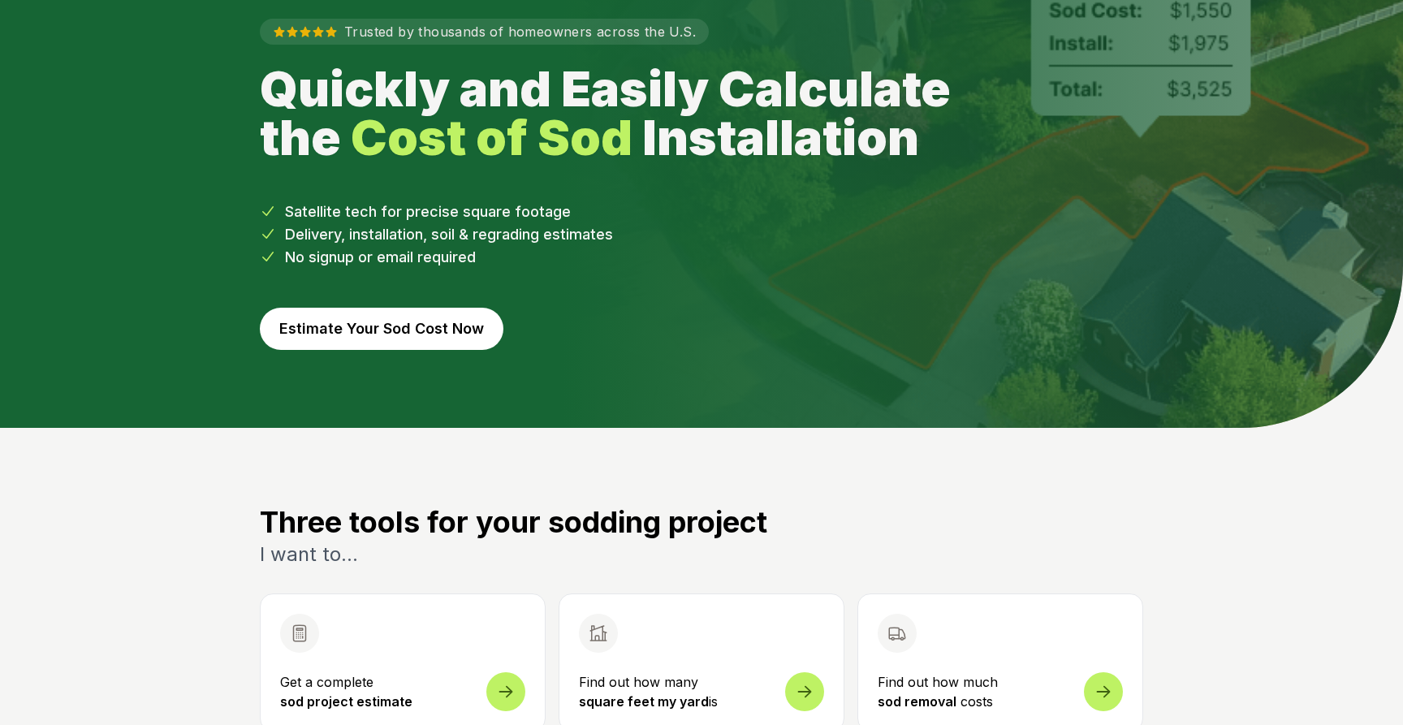  What do you see at coordinates (382, 329) in the screenshot?
I see `button: Estimate Your Sod Cost Now` at bounding box center [382, 329].